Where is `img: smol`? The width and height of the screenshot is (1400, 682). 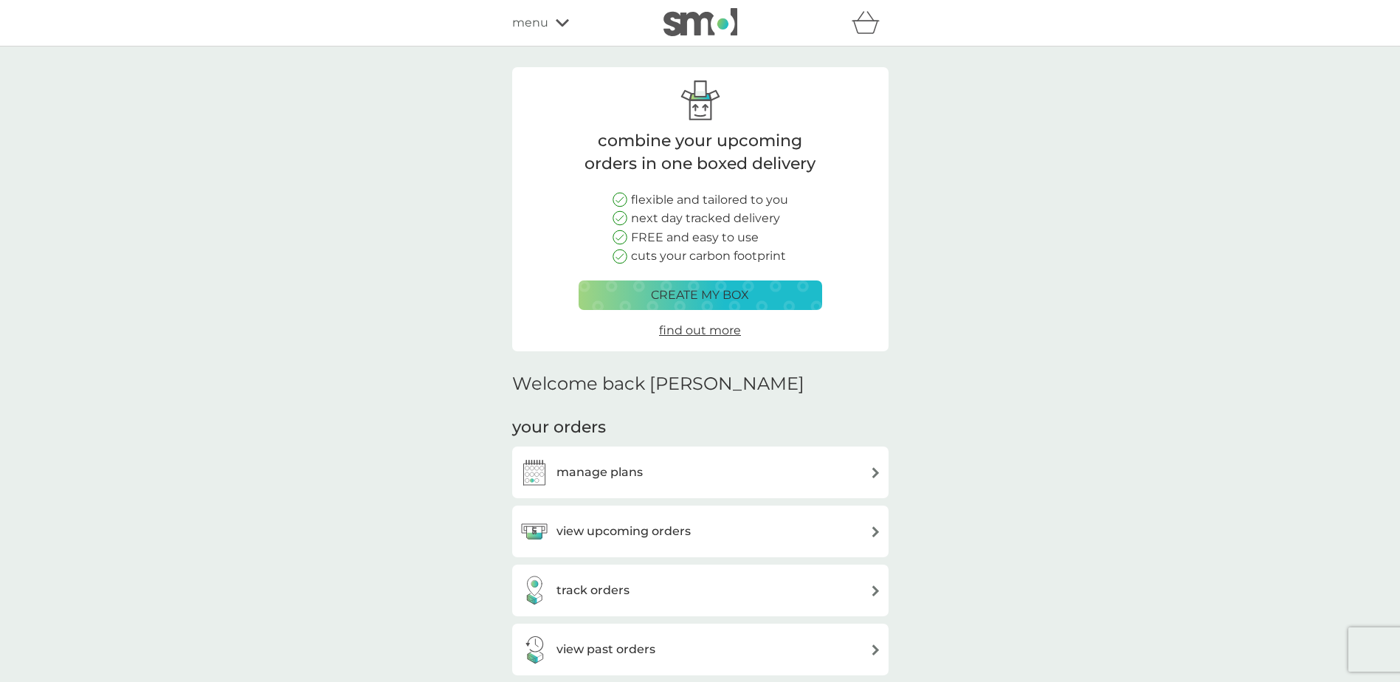 img: smol is located at coordinates (701, 22).